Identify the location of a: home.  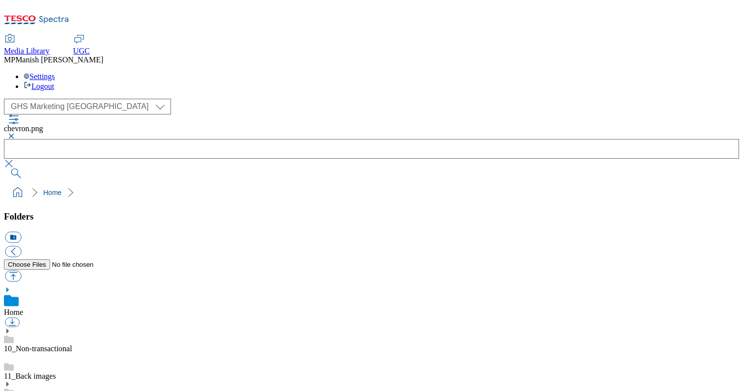
(18, 193).